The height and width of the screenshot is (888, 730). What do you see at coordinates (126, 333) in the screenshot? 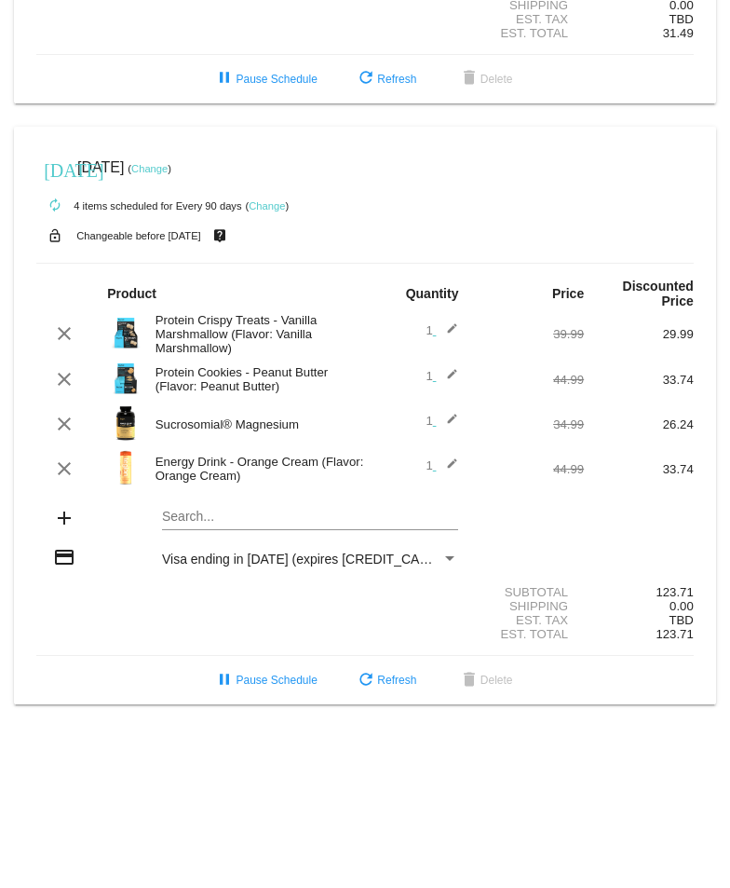
I see `img: Crispy-Treat-Box-1000x1000-1.png` at bounding box center [126, 333].